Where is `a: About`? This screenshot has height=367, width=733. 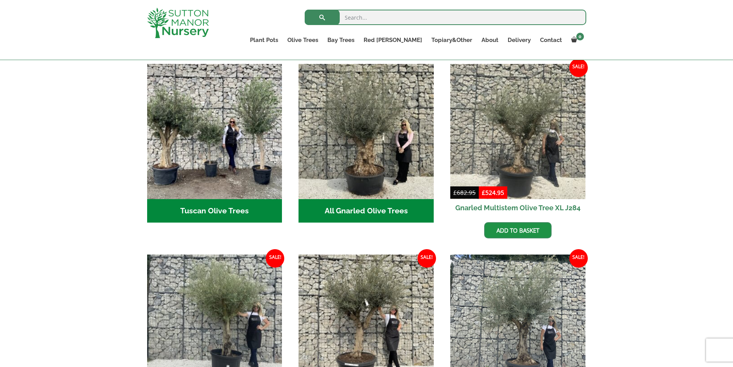
a: About is located at coordinates (490, 40).